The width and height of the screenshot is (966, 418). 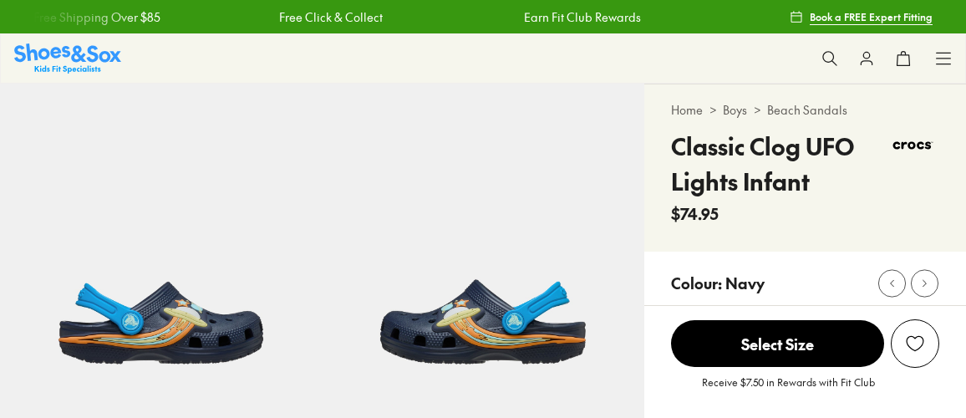 I want to click on span: Select Size, so click(x=778, y=344).